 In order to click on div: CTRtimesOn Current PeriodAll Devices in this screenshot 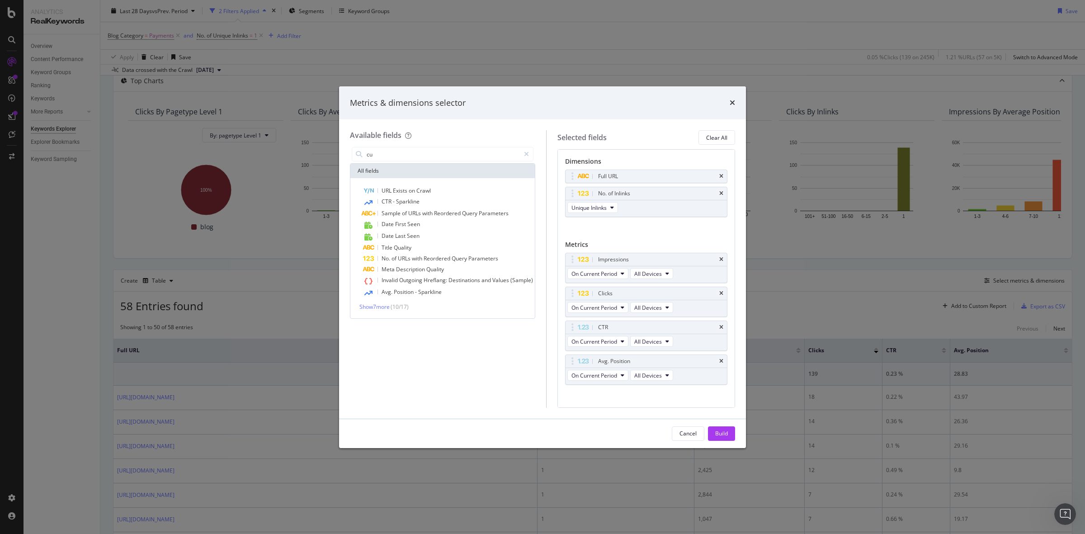, I will do `click(646, 335)`.